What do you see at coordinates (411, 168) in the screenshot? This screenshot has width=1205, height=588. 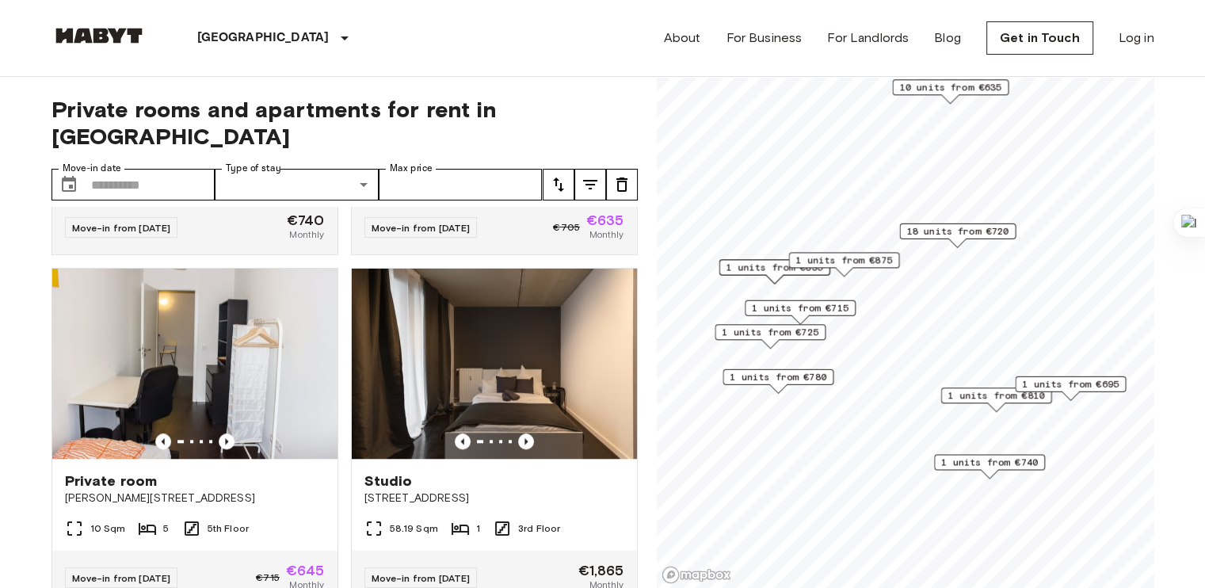 I see `label: Max price` at bounding box center [411, 168].